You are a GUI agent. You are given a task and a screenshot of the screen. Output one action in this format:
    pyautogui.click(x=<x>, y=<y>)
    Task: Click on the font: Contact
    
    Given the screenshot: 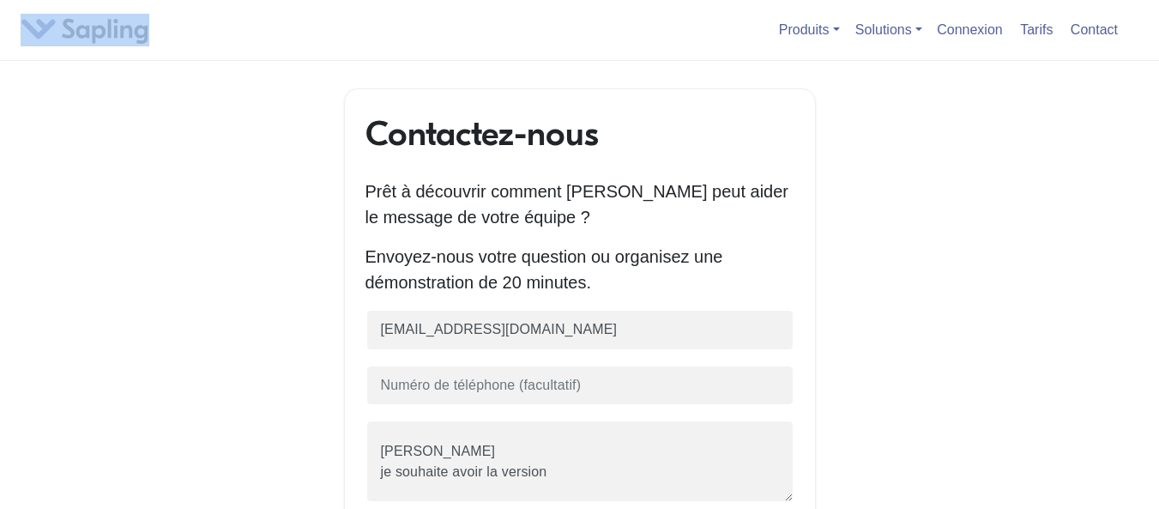 What is the action you would take?
    pyautogui.click(x=1094, y=29)
    